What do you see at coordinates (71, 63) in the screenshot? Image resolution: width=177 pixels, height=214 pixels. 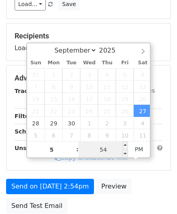 I see `span: Tue` at bounding box center [71, 63].